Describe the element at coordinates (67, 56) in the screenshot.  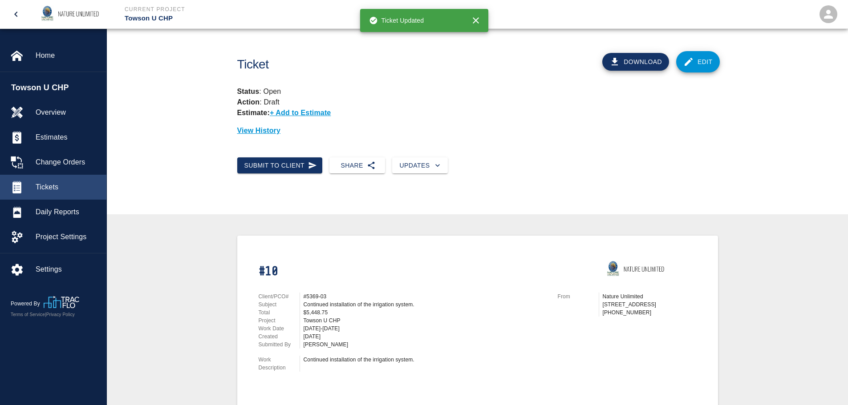
I see `span: Home` at that location.